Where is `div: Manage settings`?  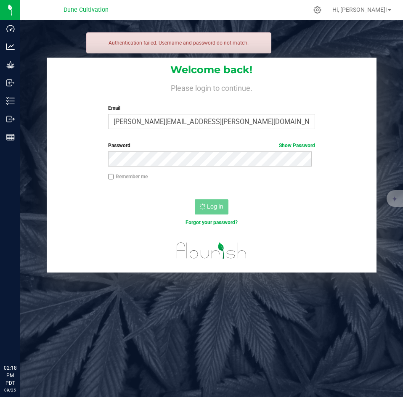
div: Manage settings is located at coordinates (317, 10).